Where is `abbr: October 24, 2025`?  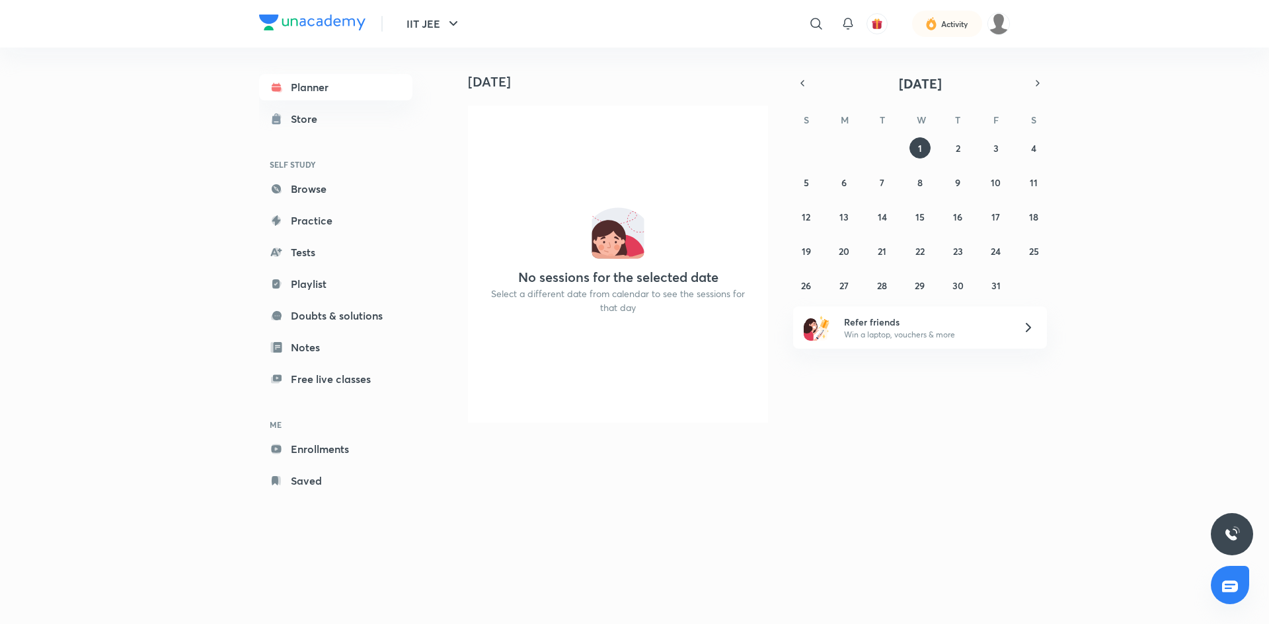
abbr: October 24, 2025 is located at coordinates (995, 251).